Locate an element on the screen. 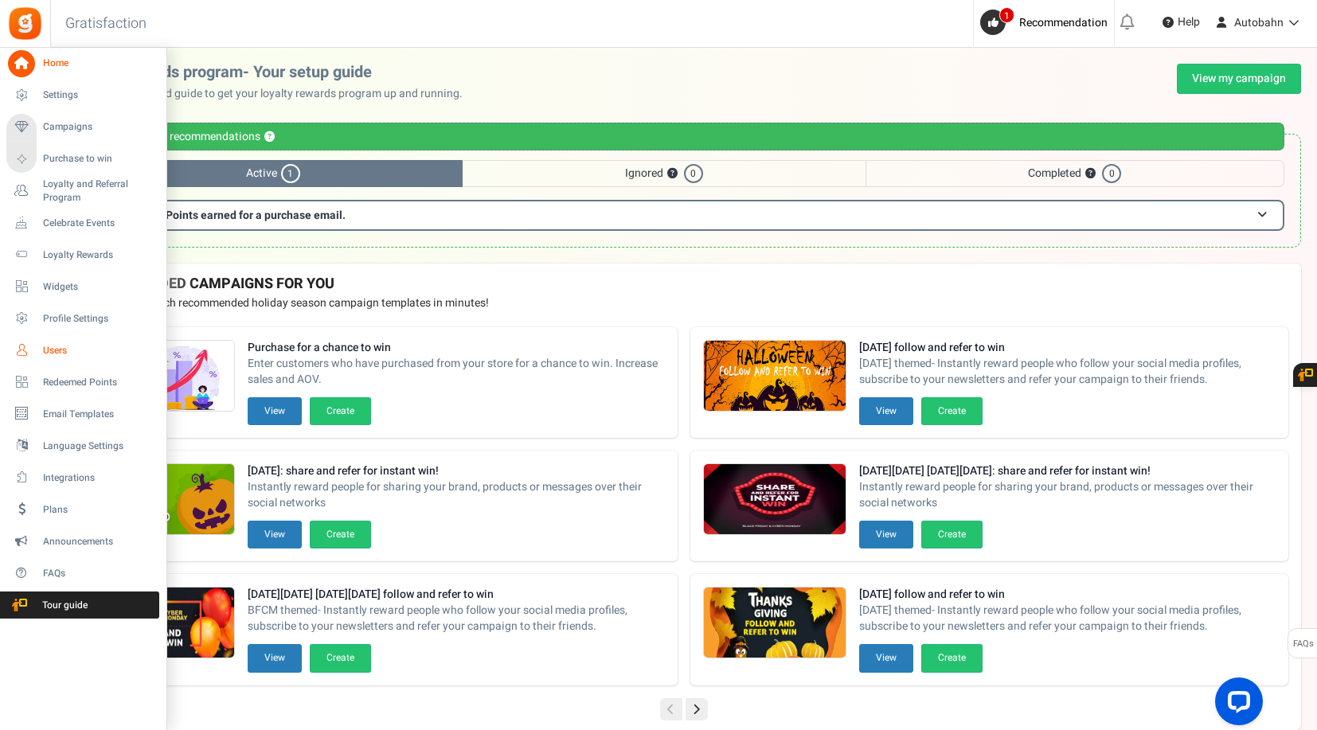 The width and height of the screenshot is (1317, 730). a: View my campaign is located at coordinates (1239, 79).